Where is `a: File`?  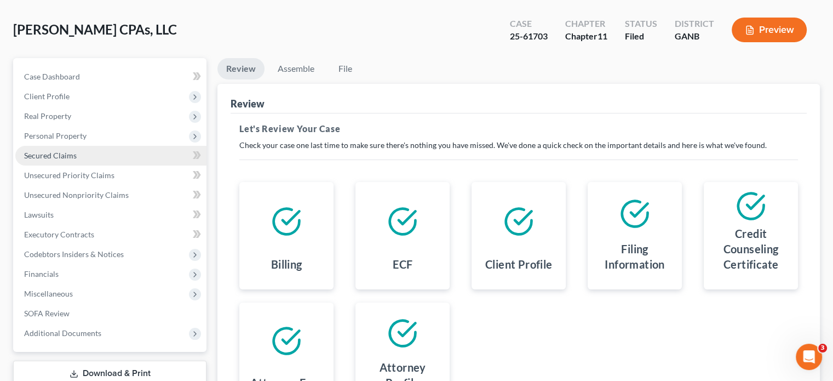
a: File is located at coordinates (345, 68).